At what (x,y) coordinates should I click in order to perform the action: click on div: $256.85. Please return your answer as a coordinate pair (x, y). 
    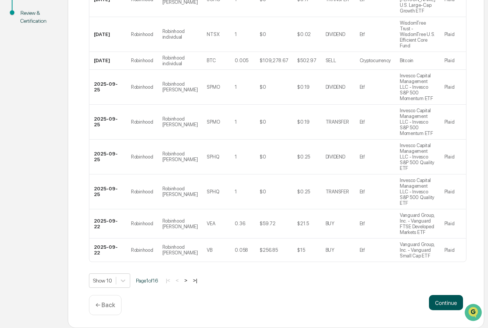
    Looking at the image, I should click on (269, 250).